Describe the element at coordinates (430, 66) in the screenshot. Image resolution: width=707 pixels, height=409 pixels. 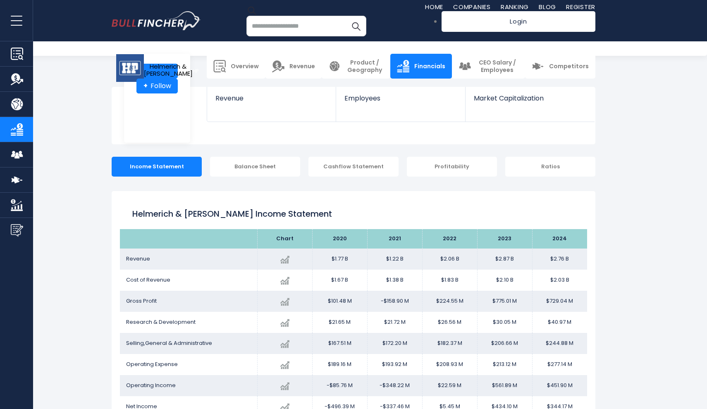
I see `span: Financials` at that location.